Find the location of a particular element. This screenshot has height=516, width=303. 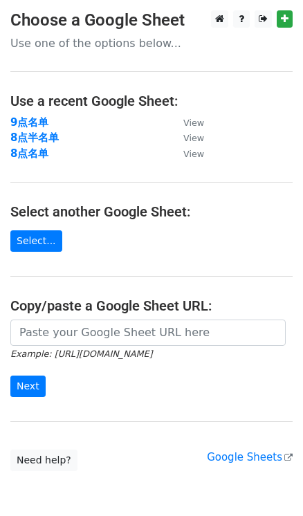

p: Use one of the options below... is located at coordinates (152, 43).